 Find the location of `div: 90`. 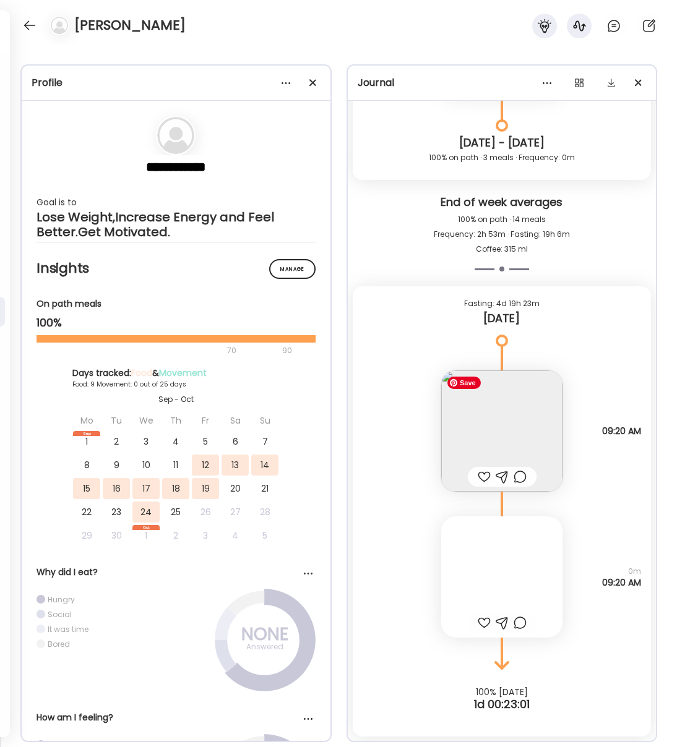

div: 90 is located at coordinates (287, 351).